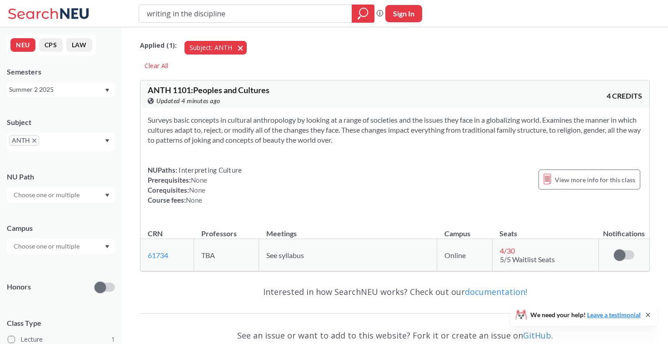  I want to click on div: CRN, so click(155, 234).